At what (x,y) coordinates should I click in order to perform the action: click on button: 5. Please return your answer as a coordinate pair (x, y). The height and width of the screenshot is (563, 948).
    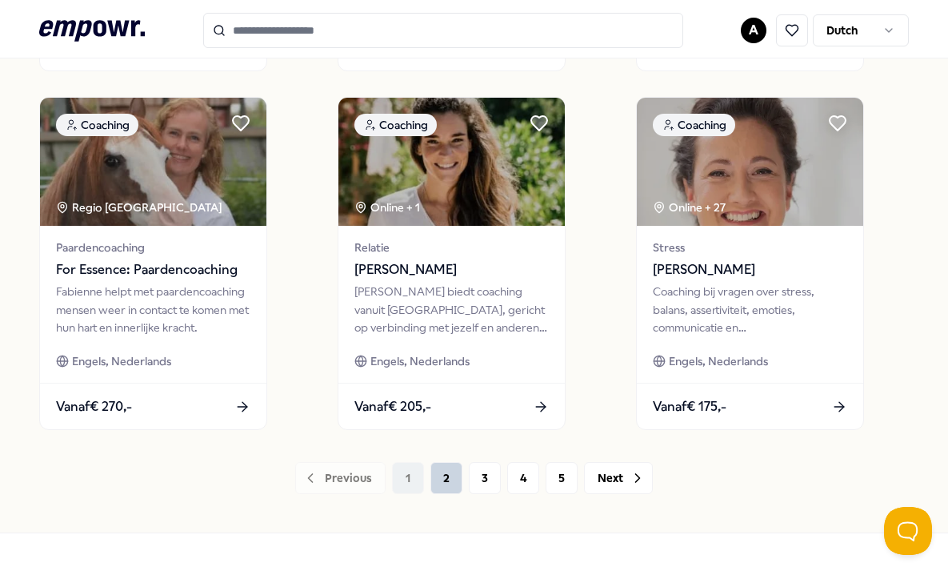
    Looking at the image, I should click on (562, 478).